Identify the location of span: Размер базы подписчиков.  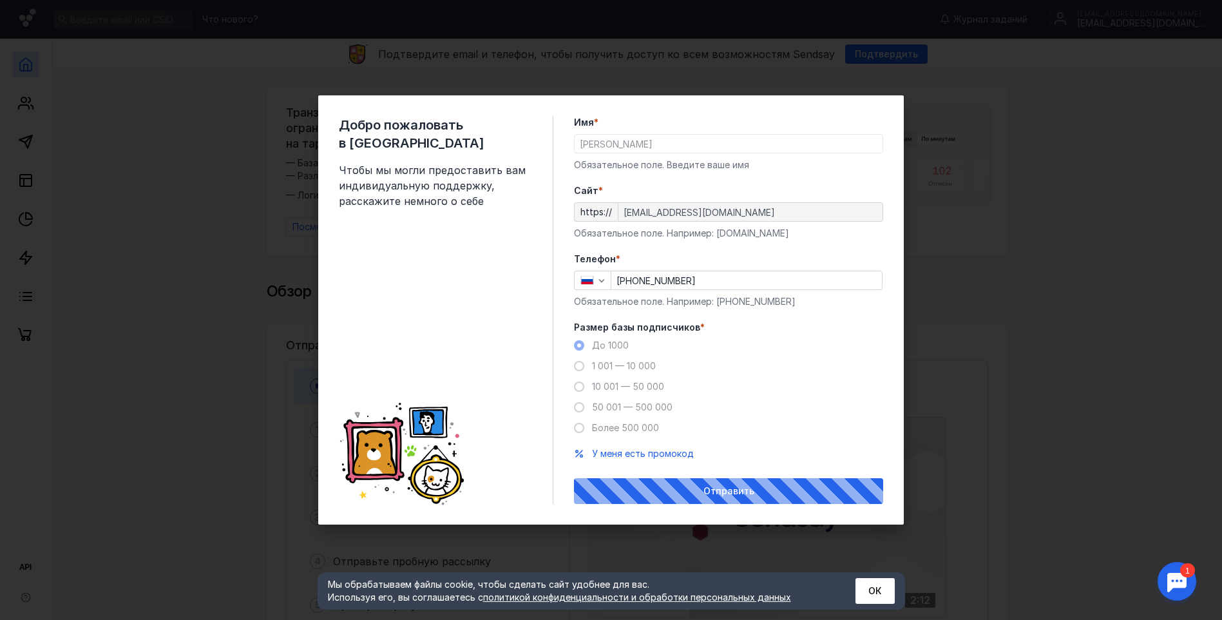
(637, 327).